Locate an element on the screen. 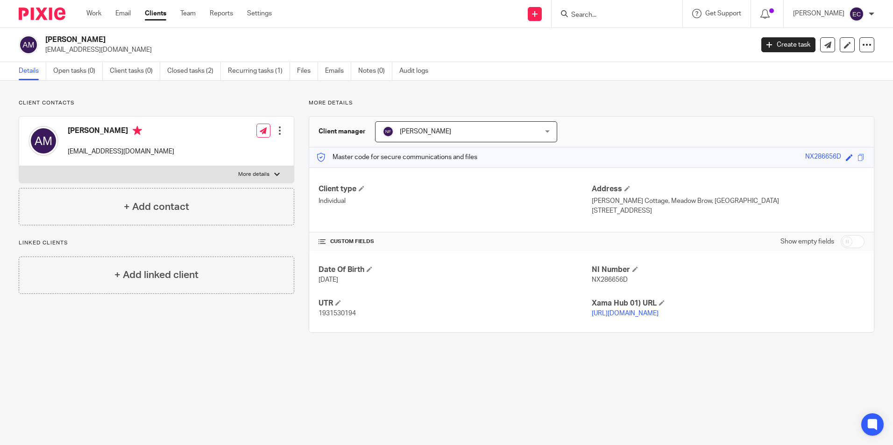  h4: + Add linked client is located at coordinates (156, 275).